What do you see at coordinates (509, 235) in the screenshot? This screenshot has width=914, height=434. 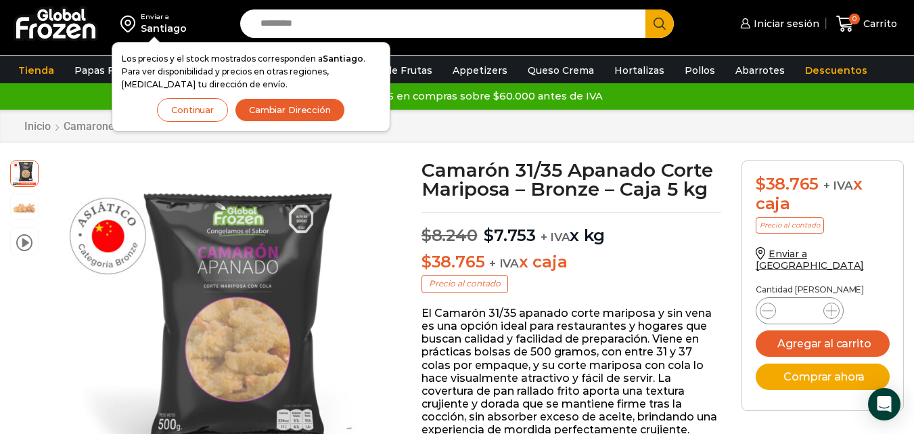 I see `bdi: 7.753` at bounding box center [509, 235].